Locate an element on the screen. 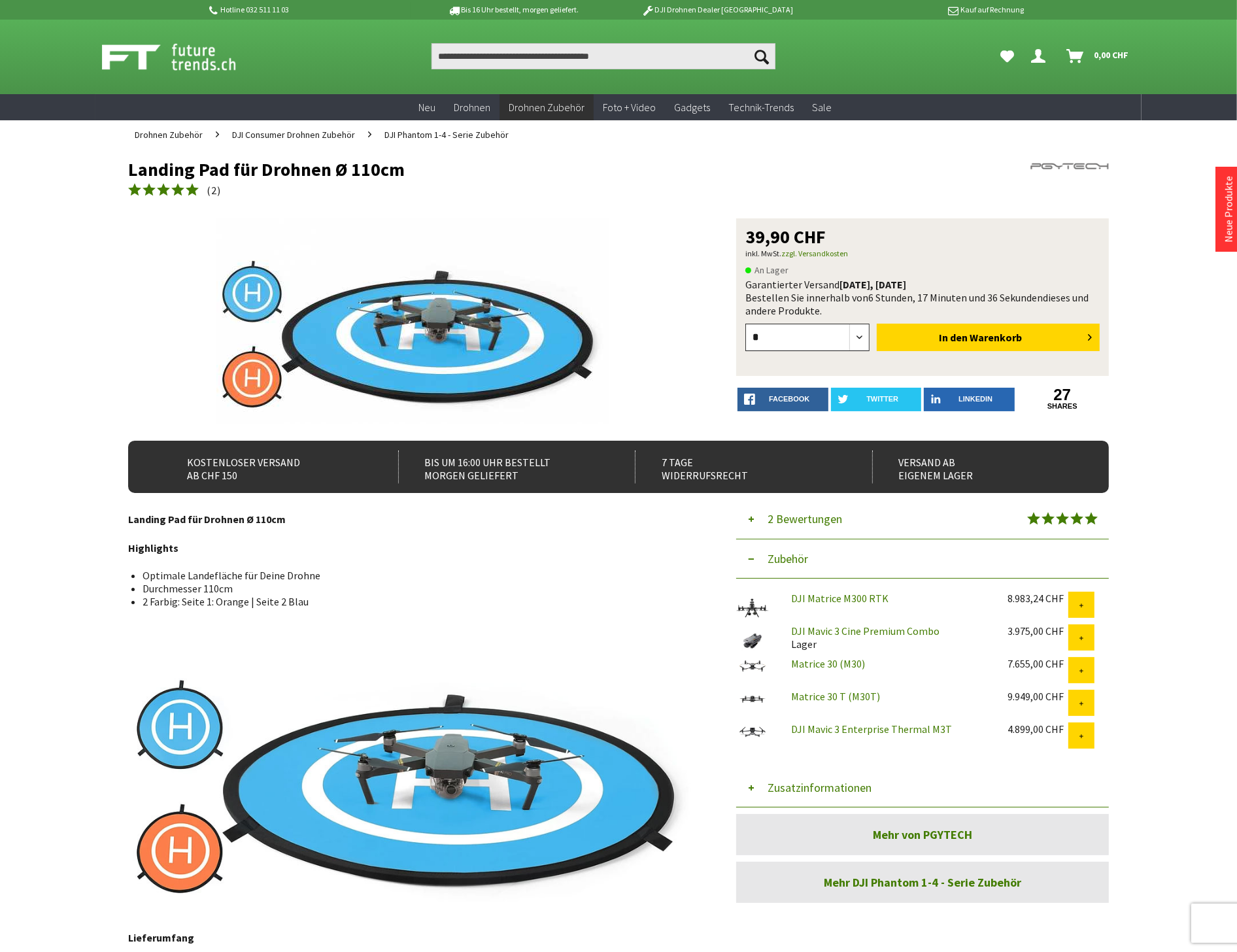  span: twitter is located at coordinates (882, 399).